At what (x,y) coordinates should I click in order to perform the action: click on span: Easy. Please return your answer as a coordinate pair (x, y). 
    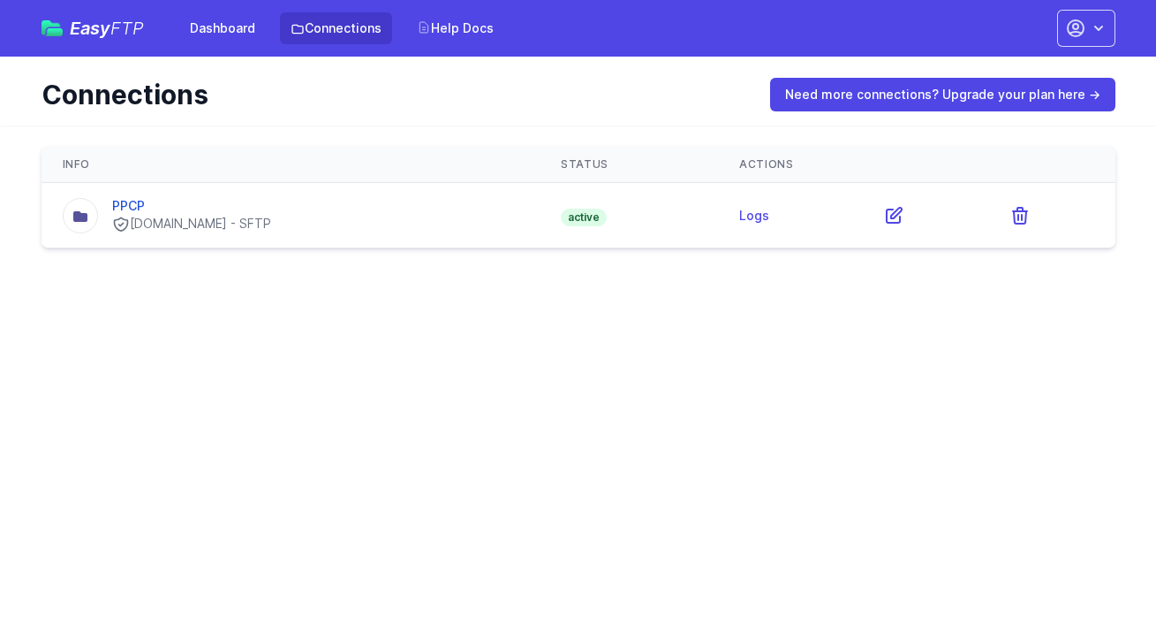
    Looking at the image, I should click on (107, 28).